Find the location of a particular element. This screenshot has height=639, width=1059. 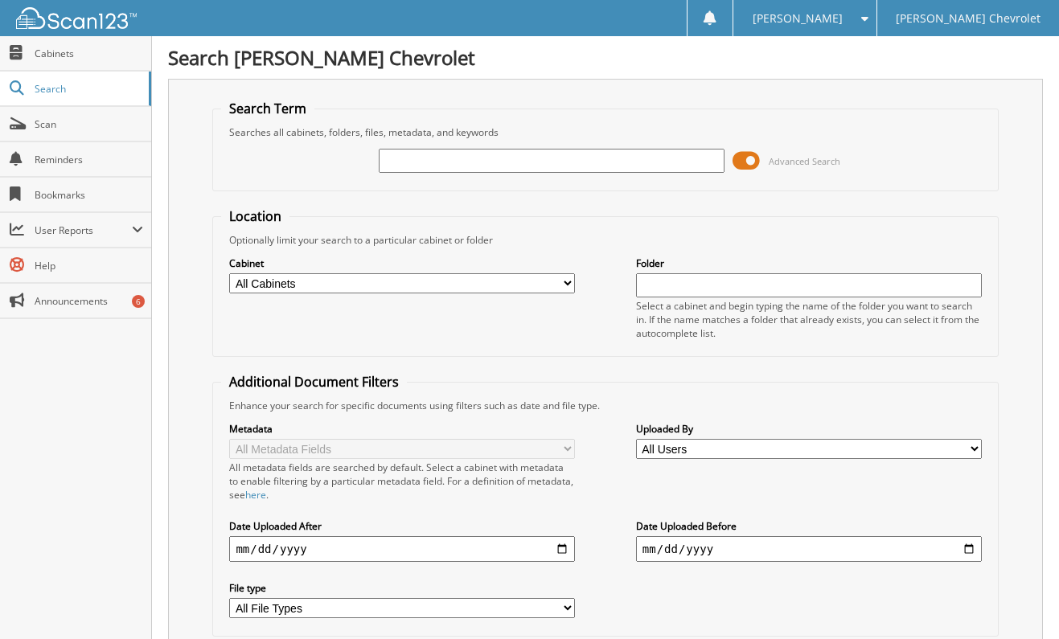

legend: Location is located at coordinates (255, 216).